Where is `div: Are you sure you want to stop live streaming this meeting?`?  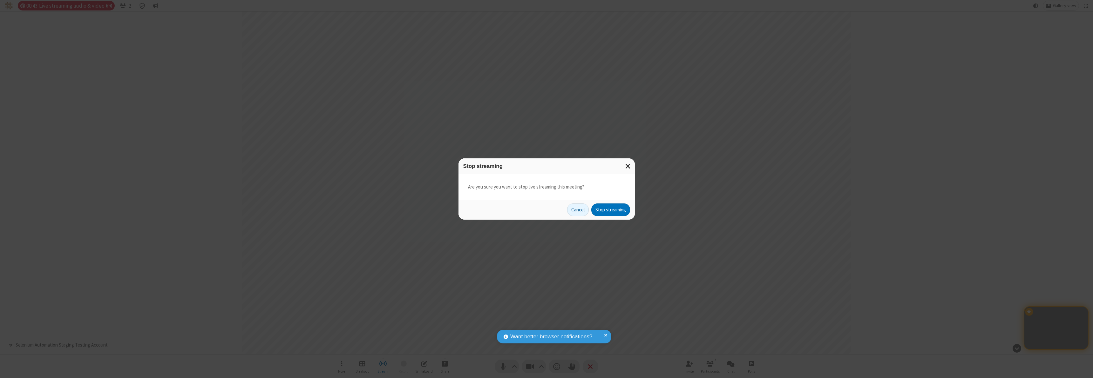
div: Are you sure you want to stop live streaming this meeting? is located at coordinates (546, 187).